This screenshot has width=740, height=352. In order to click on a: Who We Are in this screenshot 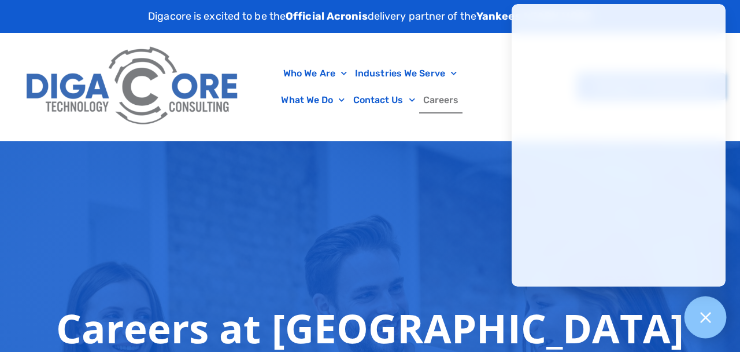, I will do `click(315, 73)`.